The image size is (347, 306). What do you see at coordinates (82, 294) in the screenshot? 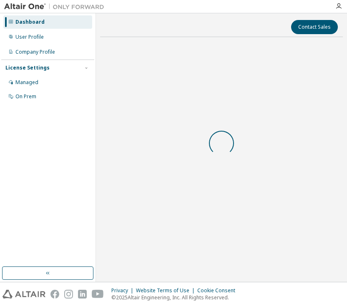
I see `img: linkedin.svg` at bounding box center [82, 294].